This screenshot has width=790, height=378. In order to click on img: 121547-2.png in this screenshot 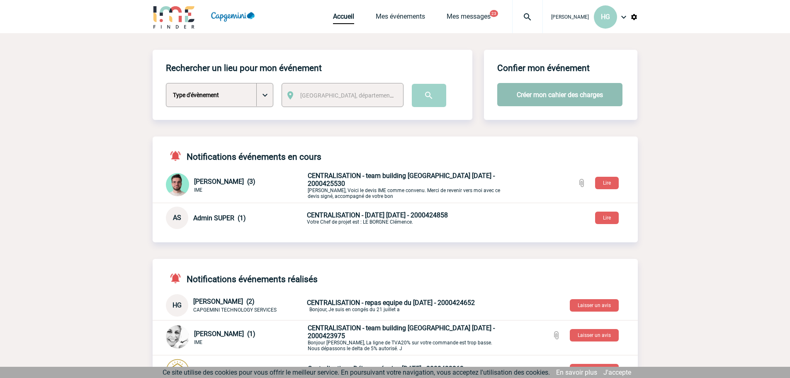, I will do `click(177, 185)`.